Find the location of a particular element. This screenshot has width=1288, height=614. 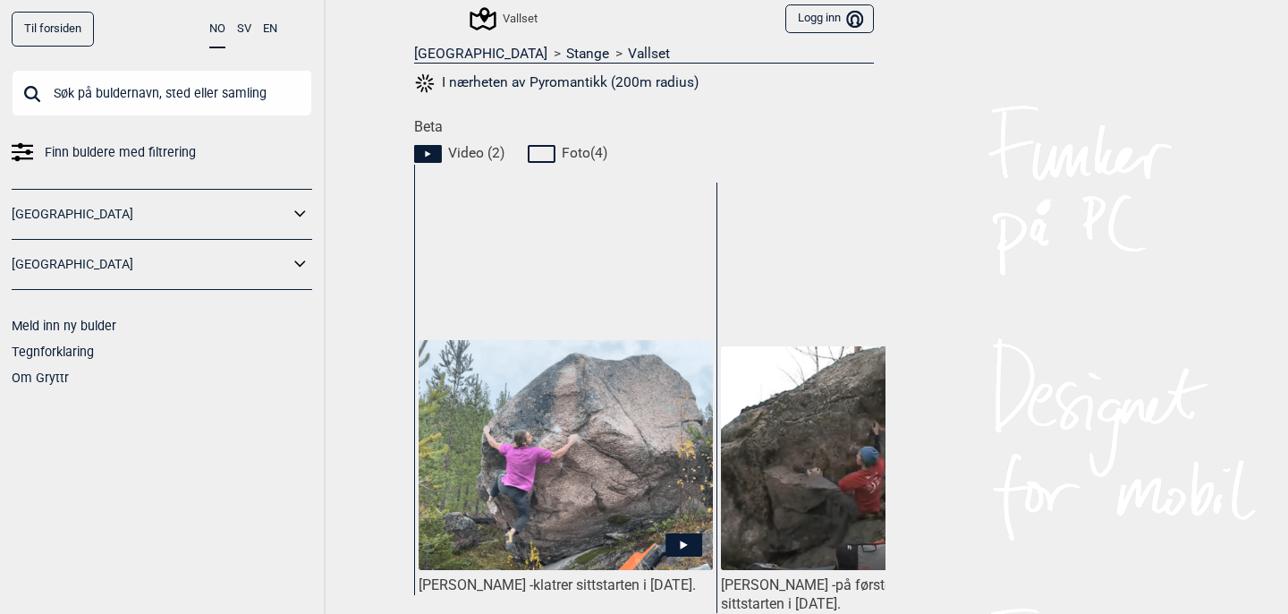

span: Finn buldere med filtrering is located at coordinates (120, 152).